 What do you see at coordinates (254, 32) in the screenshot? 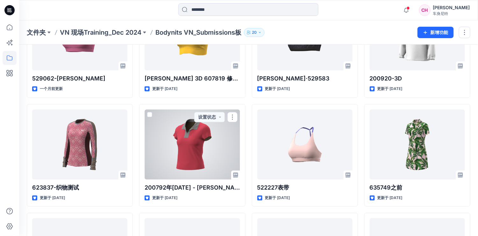
I see `button: 20` at bounding box center [254, 32].